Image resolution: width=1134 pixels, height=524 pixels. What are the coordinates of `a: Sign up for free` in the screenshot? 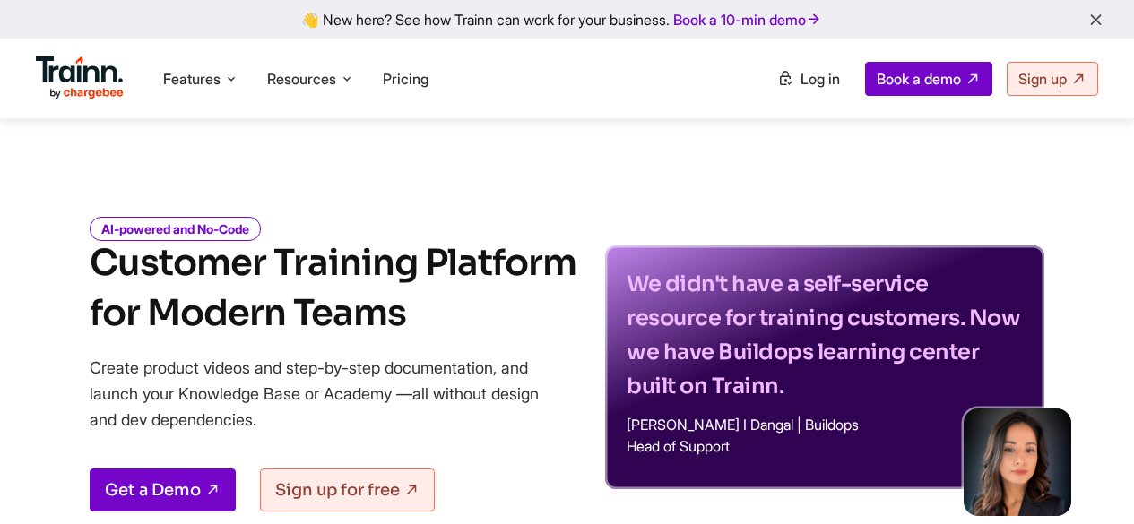 It's located at (347, 490).